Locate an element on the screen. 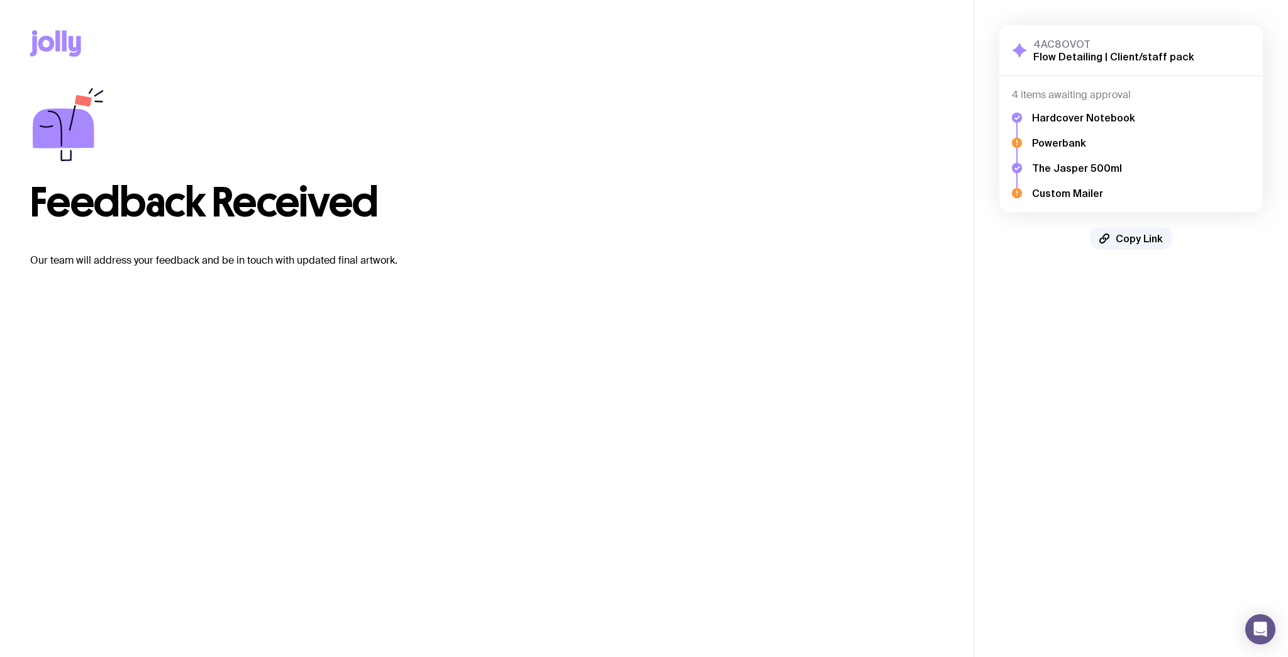 This screenshot has width=1288, height=657. h5: Hardcover Notebook is located at coordinates (1084, 118).